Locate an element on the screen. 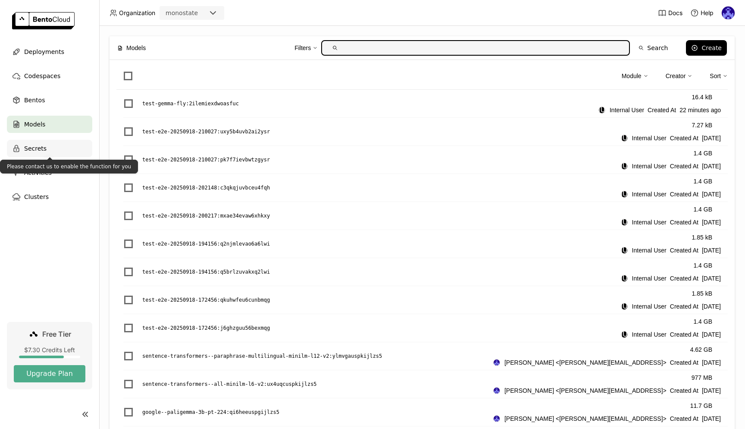  a: test-gemma-fly:2ilemiexdwoasfuc is located at coordinates (371, 104).